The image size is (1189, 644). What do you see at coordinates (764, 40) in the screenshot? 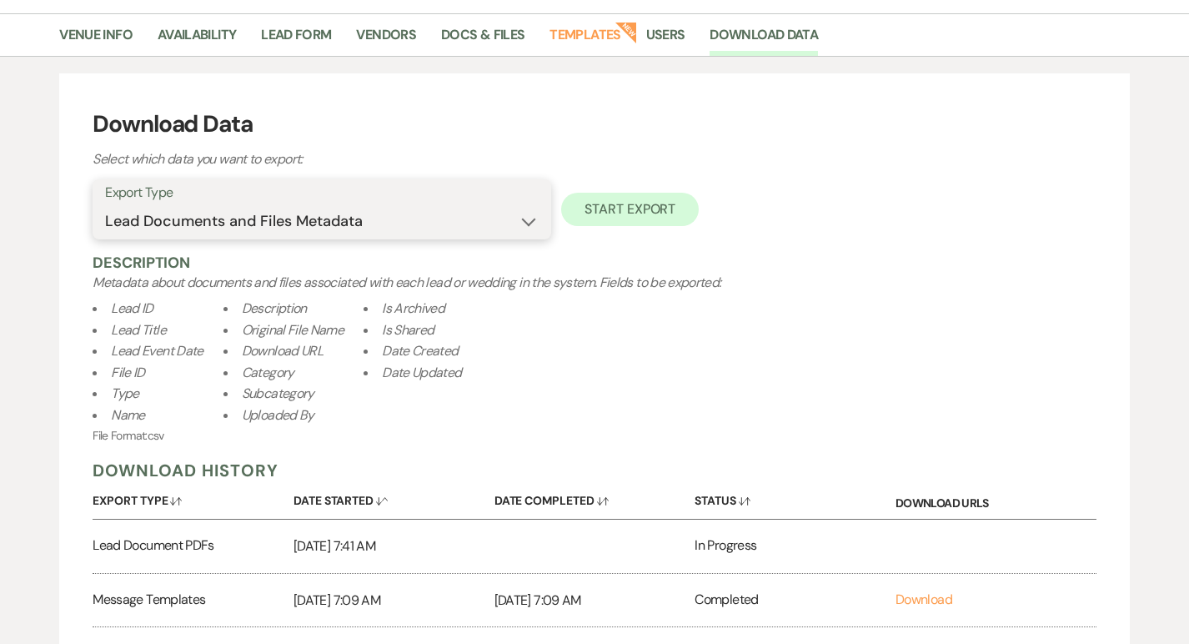
I see `a: Download Data` at bounding box center [764, 40].